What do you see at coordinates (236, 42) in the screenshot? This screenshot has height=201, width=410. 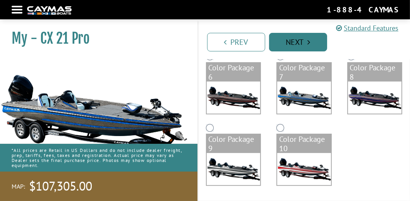 I see `a: Prev` at bounding box center [236, 42].